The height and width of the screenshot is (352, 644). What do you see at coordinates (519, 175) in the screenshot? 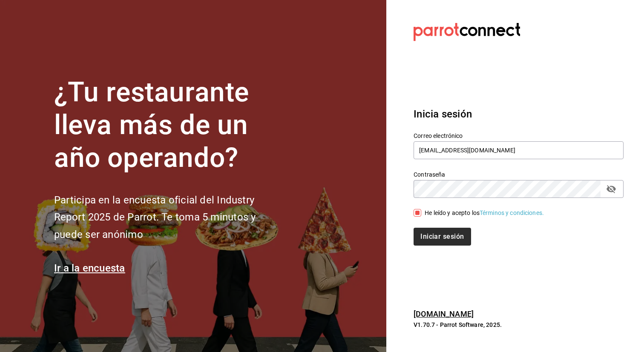
I see `label: Contraseña` at bounding box center [519, 175].